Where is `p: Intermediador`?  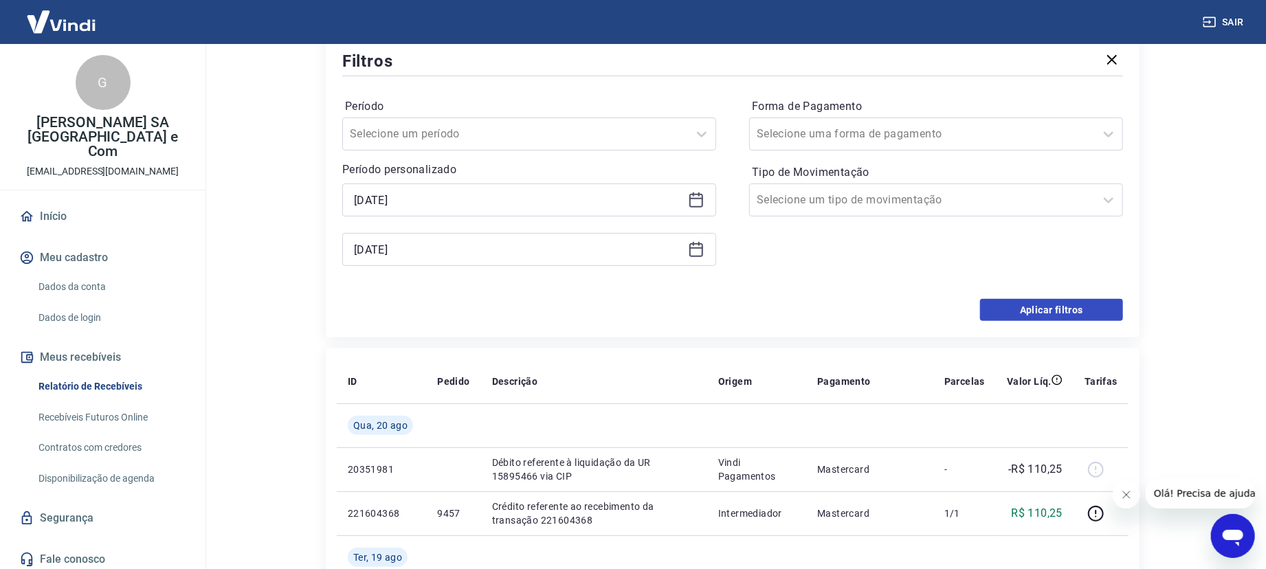 p: Intermediador is located at coordinates (757, 513).